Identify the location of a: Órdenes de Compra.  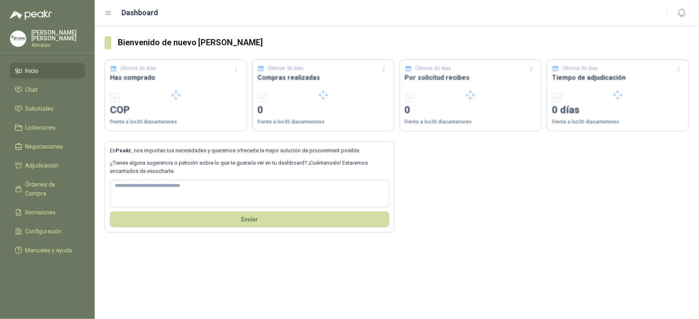
(47, 189).